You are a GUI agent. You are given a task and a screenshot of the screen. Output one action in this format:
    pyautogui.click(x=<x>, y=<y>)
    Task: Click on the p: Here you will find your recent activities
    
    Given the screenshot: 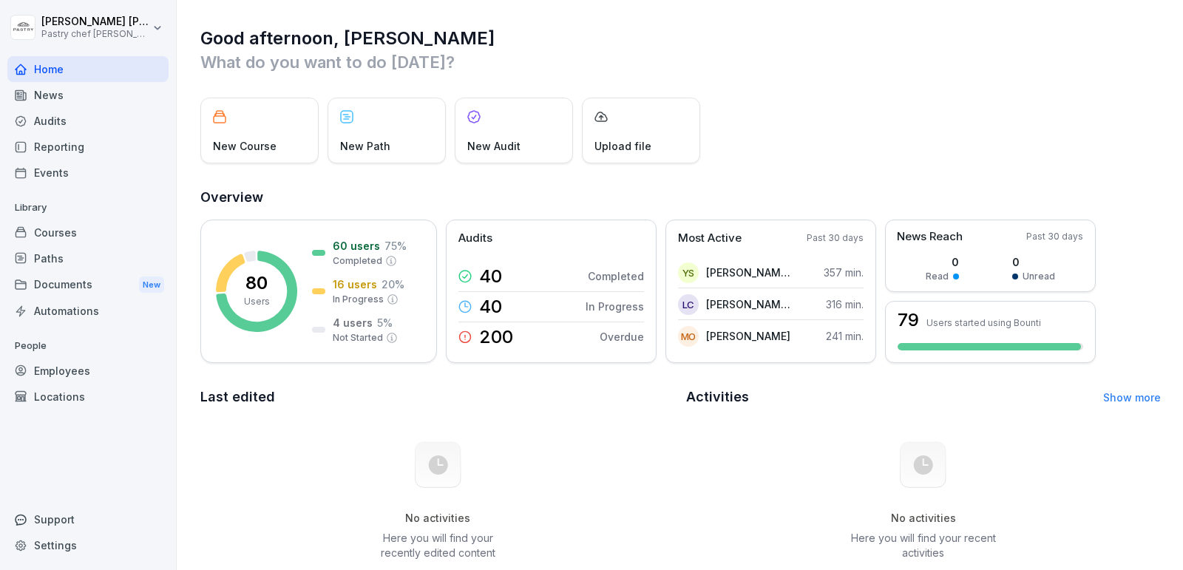 What is the action you would take?
    pyautogui.click(x=924, y=546)
    